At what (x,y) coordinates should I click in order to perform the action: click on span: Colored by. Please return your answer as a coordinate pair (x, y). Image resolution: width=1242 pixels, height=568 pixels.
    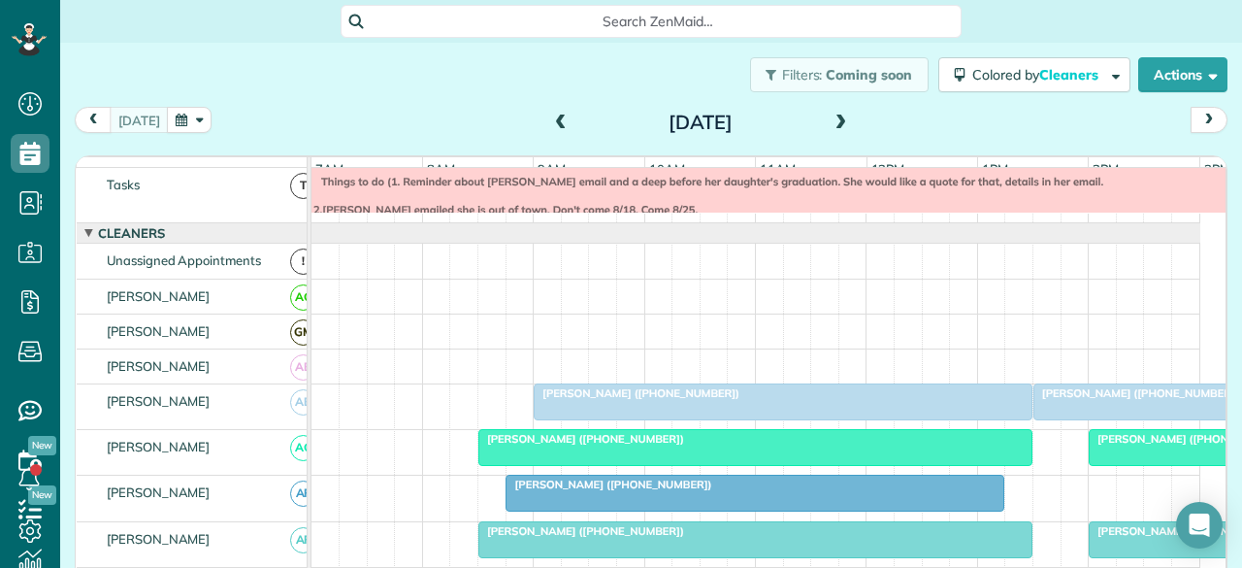
    Looking at the image, I should click on (1039, 75).